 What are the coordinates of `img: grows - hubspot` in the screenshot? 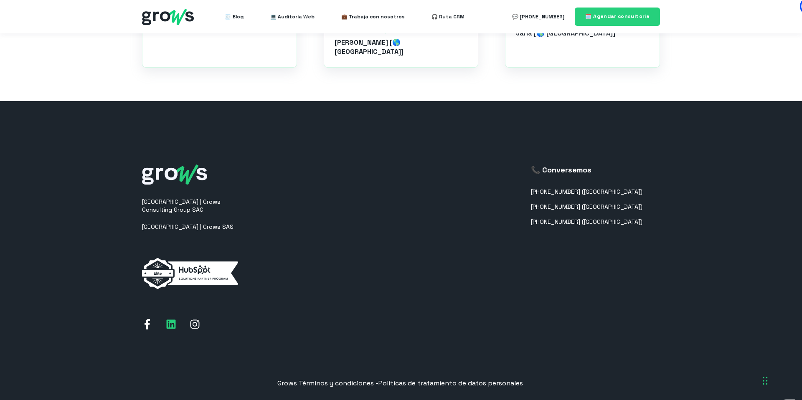 It's located at (168, 17).